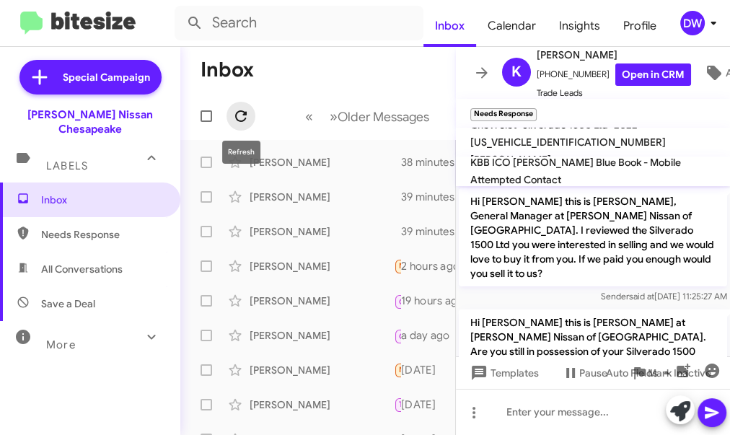  Describe the element at coordinates (691, 23) in the screenshot. I see `button: DW` at that location.